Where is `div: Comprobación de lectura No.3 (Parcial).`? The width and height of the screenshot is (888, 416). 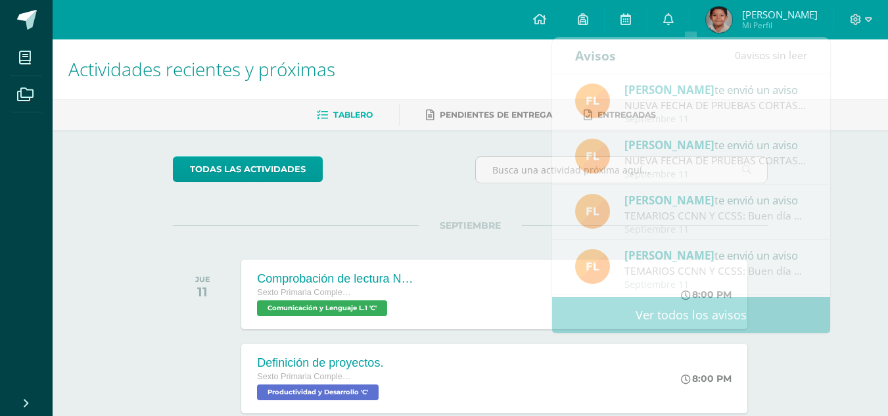 div: Comprobación de lectura No.3 (Parcial). is located at coordinates (336, 279).